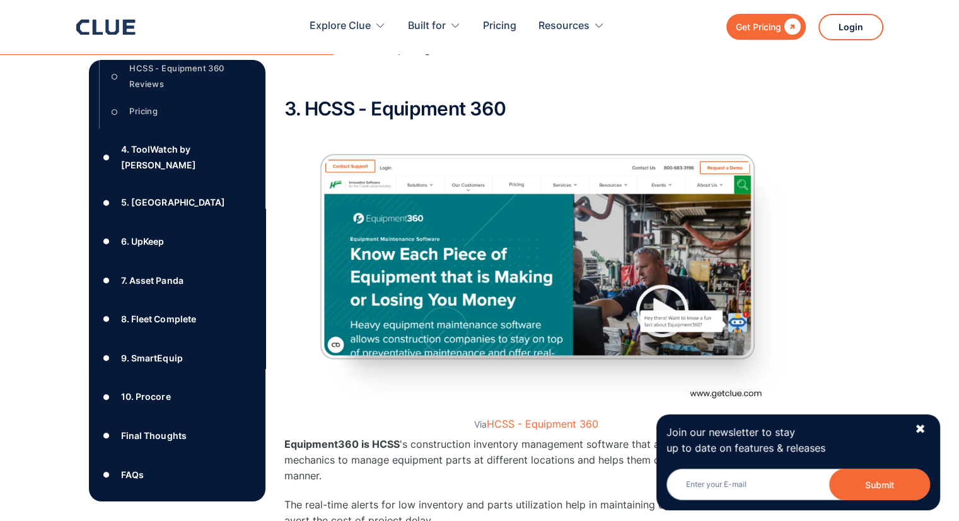  I want to click on a: HCSS - Equipment 360, so click(542, 424).